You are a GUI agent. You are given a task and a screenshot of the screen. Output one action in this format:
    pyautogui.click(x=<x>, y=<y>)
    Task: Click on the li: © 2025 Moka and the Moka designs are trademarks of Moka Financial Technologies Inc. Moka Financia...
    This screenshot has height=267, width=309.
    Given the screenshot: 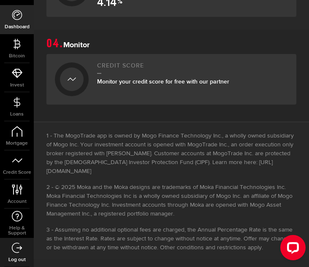 What is the action you would take?
    pyautogui.click(x=171, y=201)
    